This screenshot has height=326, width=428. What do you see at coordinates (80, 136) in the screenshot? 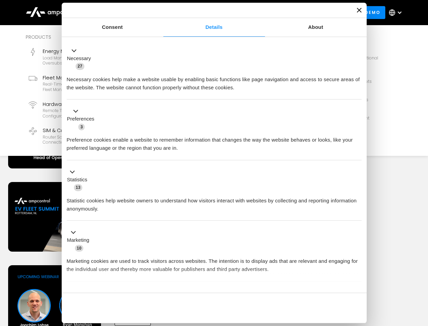
I see `a: SIM & ConnectivityRouter Solutions, SIM Cards, Secure Data Connection` at bounding box center [80, 136].